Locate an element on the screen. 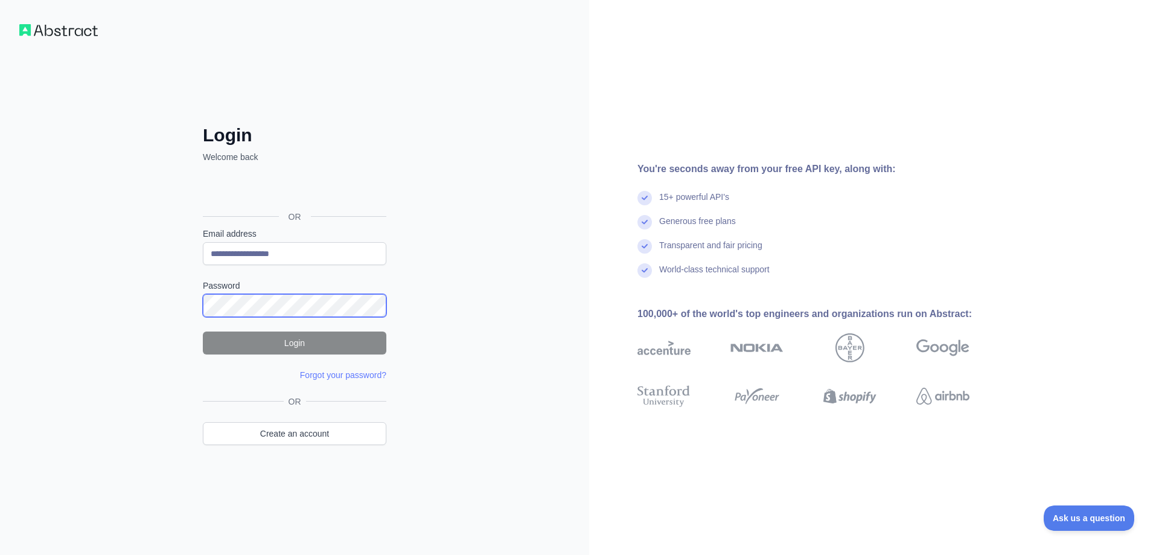 Image resolution: width=1159 pixels, height=555 pixels. img: payoneer is located at coordinates (757, 396).